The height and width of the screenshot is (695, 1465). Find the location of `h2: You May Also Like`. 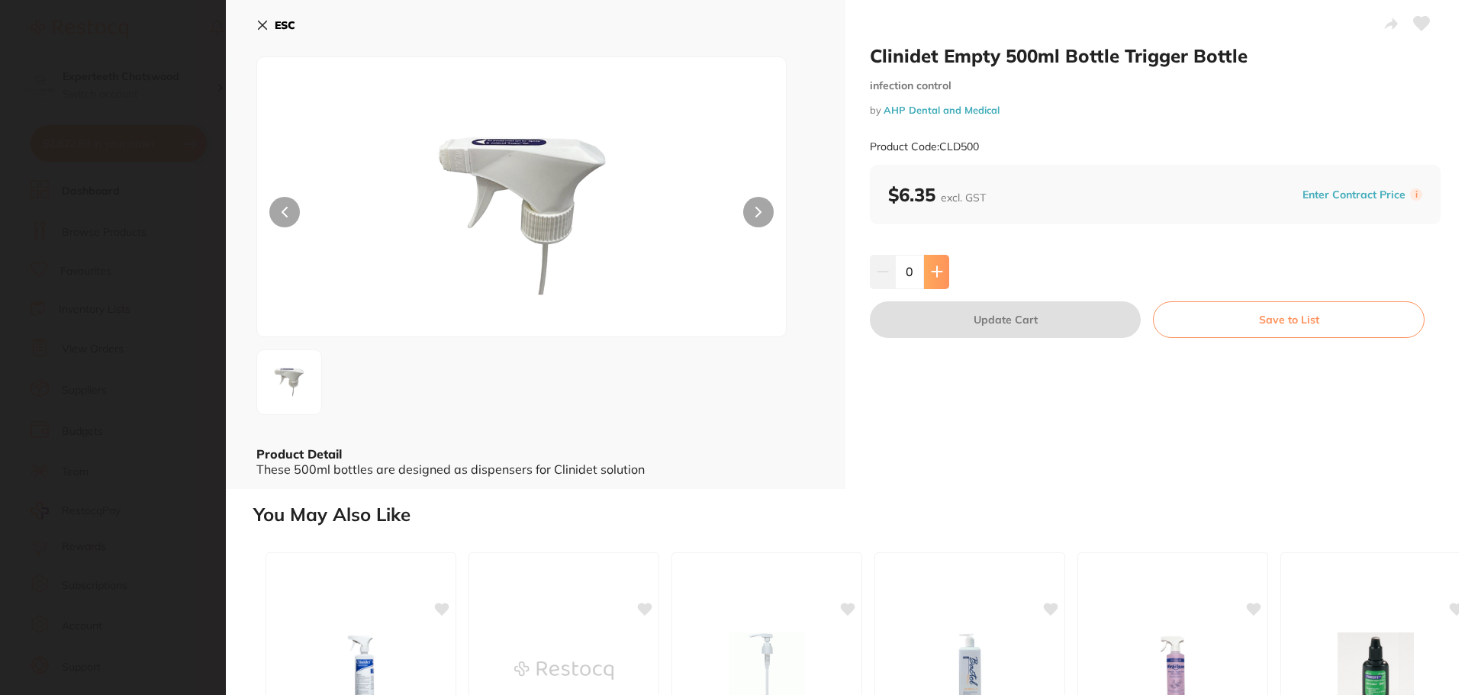

h2: You May Also Like is located at coordinates (856, 515).